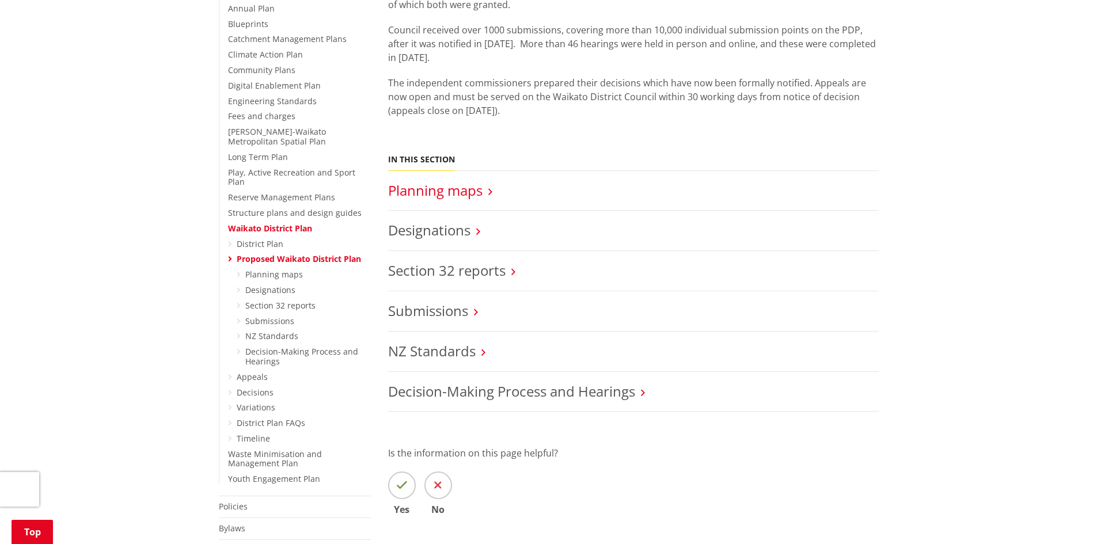  What do you see at coordinates (255, 392) in the screenshot?
I see `a: Decisions` at bounding box center [255, 392].